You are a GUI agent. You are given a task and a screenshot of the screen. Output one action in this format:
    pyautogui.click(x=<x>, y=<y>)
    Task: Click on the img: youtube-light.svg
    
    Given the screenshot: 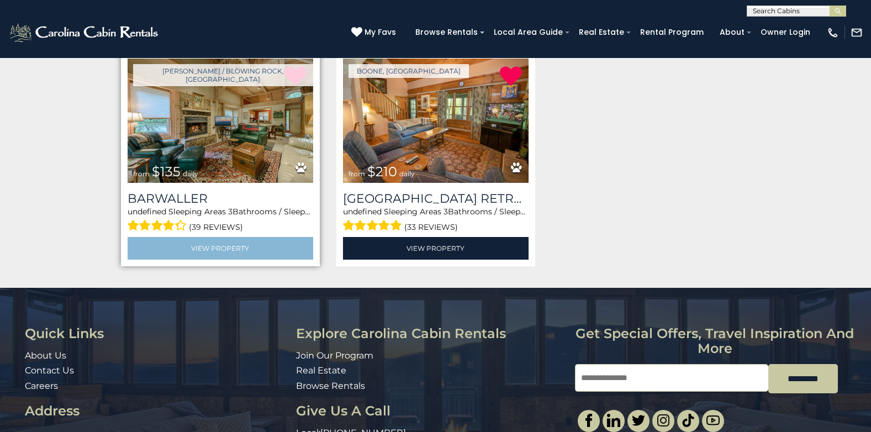 What is the action you would take?
    pyautogui.click(x=713, y=420)
    